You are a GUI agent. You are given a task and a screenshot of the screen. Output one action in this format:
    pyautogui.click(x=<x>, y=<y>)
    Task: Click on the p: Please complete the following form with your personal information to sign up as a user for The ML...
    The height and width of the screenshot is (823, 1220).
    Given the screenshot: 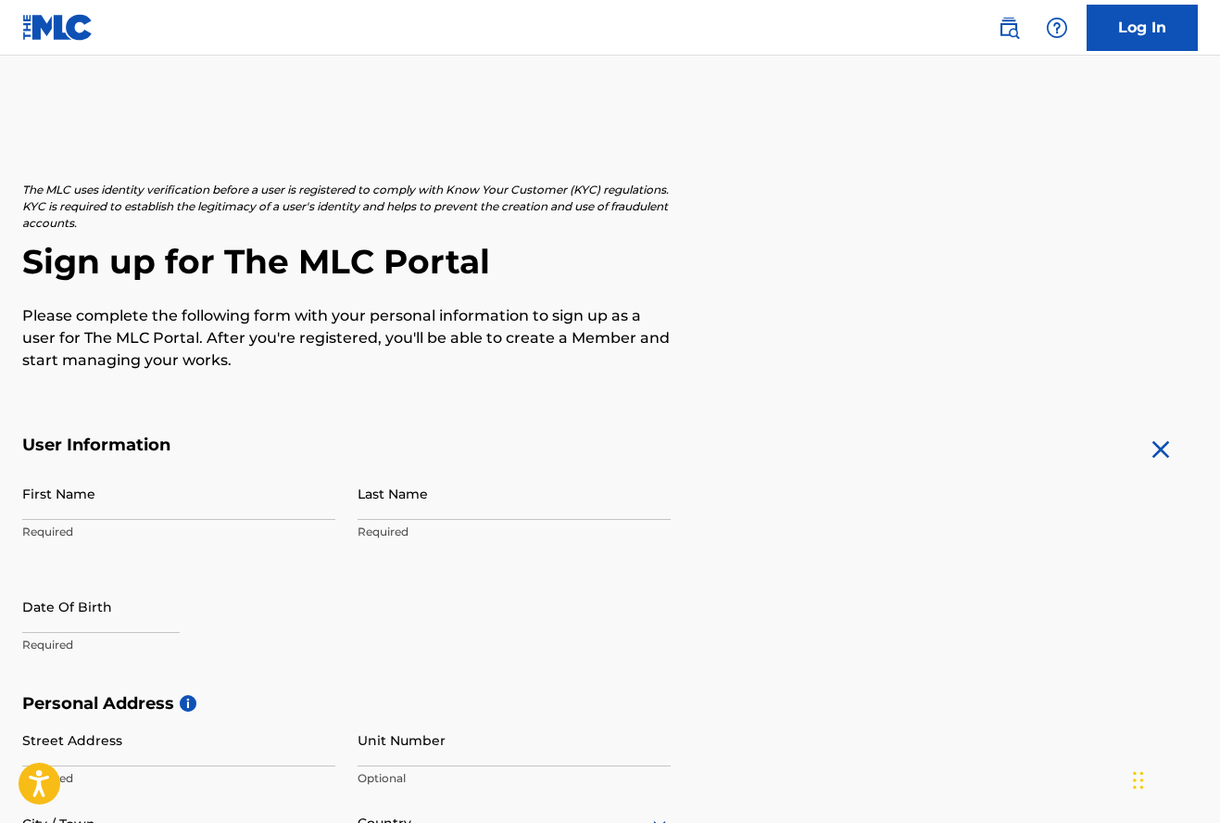 What is the action you would take?
    pyautogui.click(x=346, y=338)
    